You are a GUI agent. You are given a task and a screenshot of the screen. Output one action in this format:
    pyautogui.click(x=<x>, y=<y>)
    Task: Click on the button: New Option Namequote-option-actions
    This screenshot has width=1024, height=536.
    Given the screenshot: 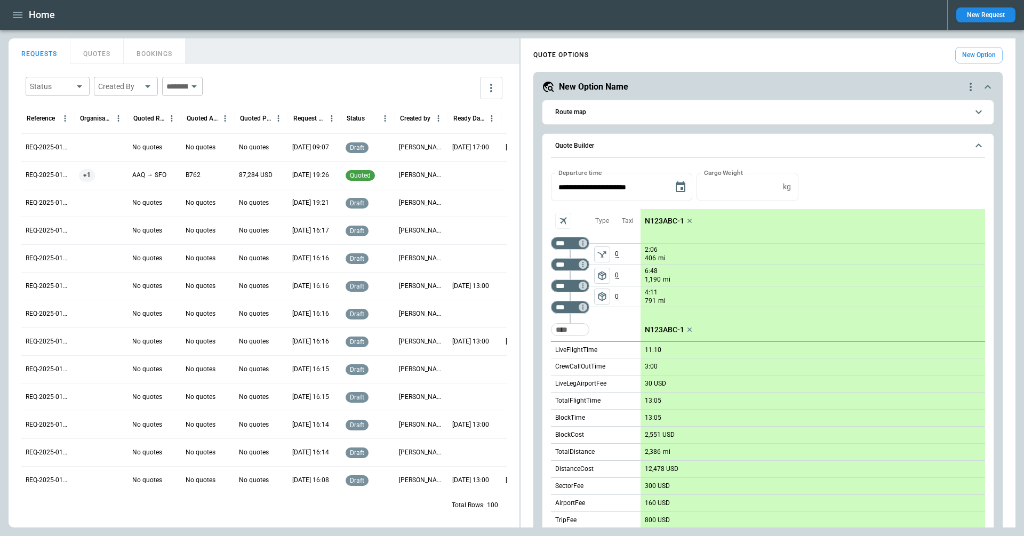 What is the action you would take?
    pyautogui.click(x=768, y=87)
    